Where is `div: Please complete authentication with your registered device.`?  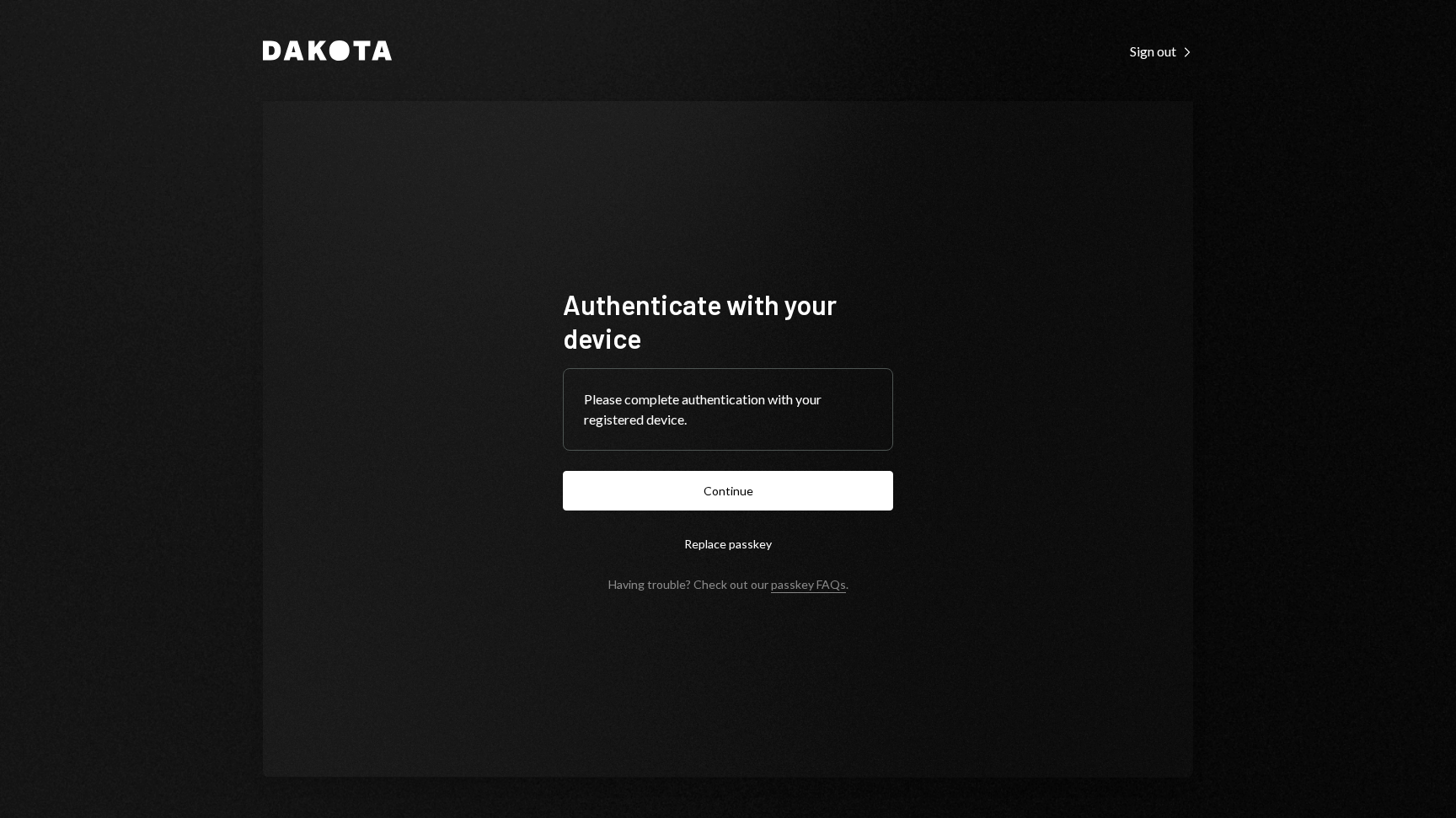 div: Please complete authentication with your registered device. is located at coordinates (728, 409).